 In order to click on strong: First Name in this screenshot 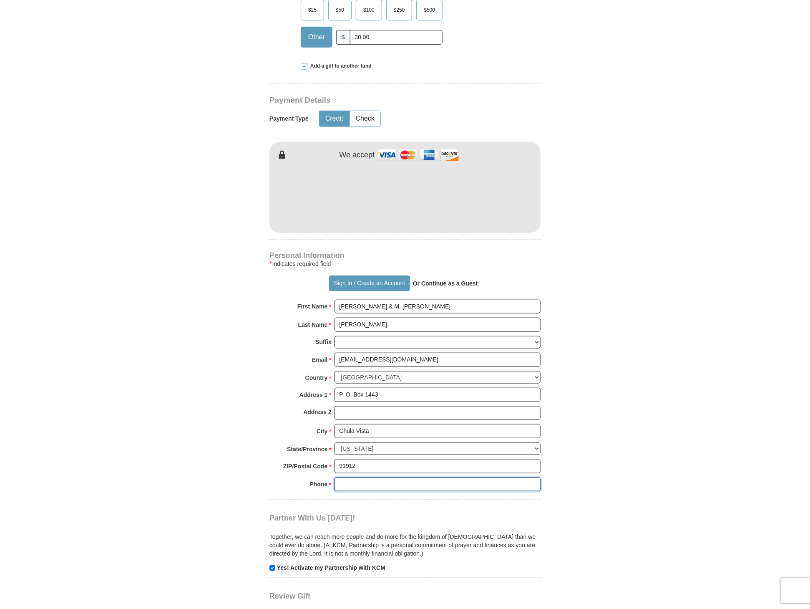, I will do `click(312, 306)`.